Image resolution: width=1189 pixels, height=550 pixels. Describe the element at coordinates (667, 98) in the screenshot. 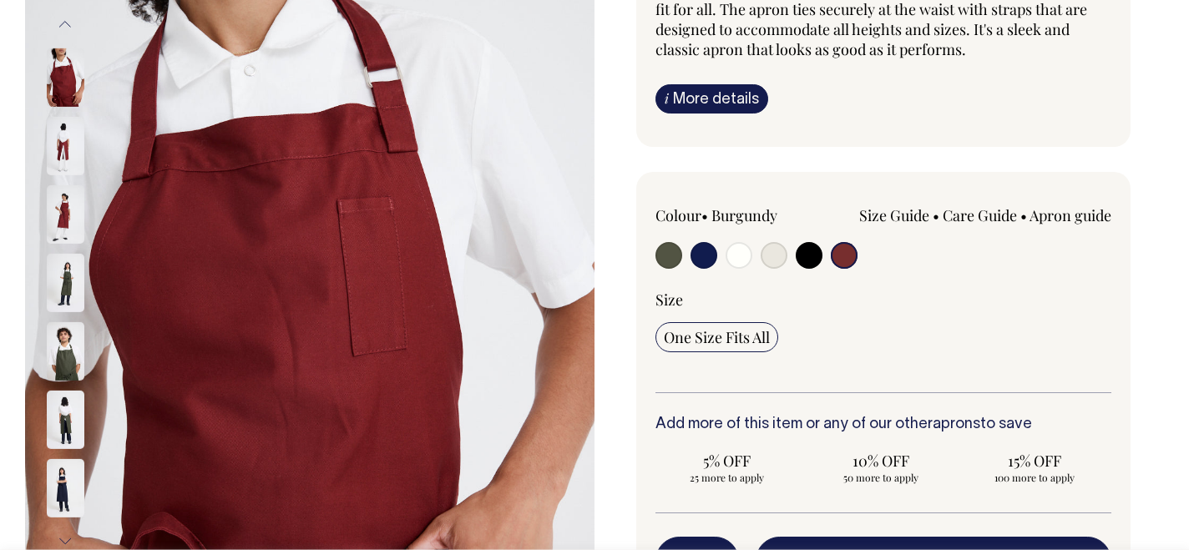

I see `span: i` at that location.